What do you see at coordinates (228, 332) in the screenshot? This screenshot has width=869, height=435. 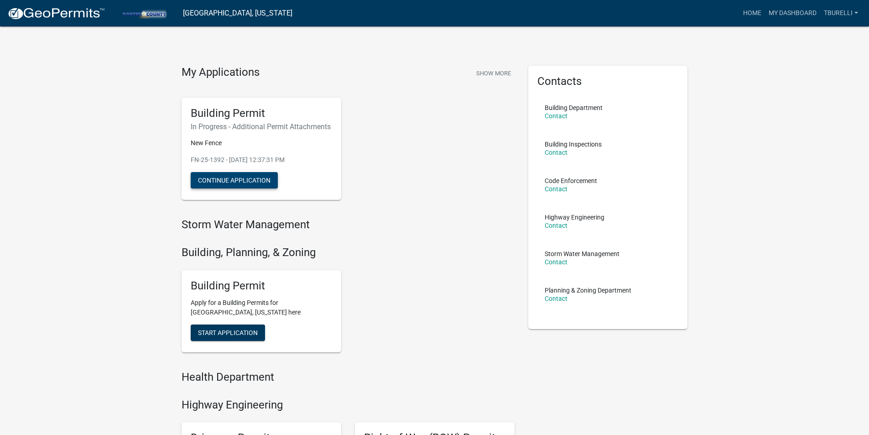 I see `span: Start Application` at bounding box center [228, 332].